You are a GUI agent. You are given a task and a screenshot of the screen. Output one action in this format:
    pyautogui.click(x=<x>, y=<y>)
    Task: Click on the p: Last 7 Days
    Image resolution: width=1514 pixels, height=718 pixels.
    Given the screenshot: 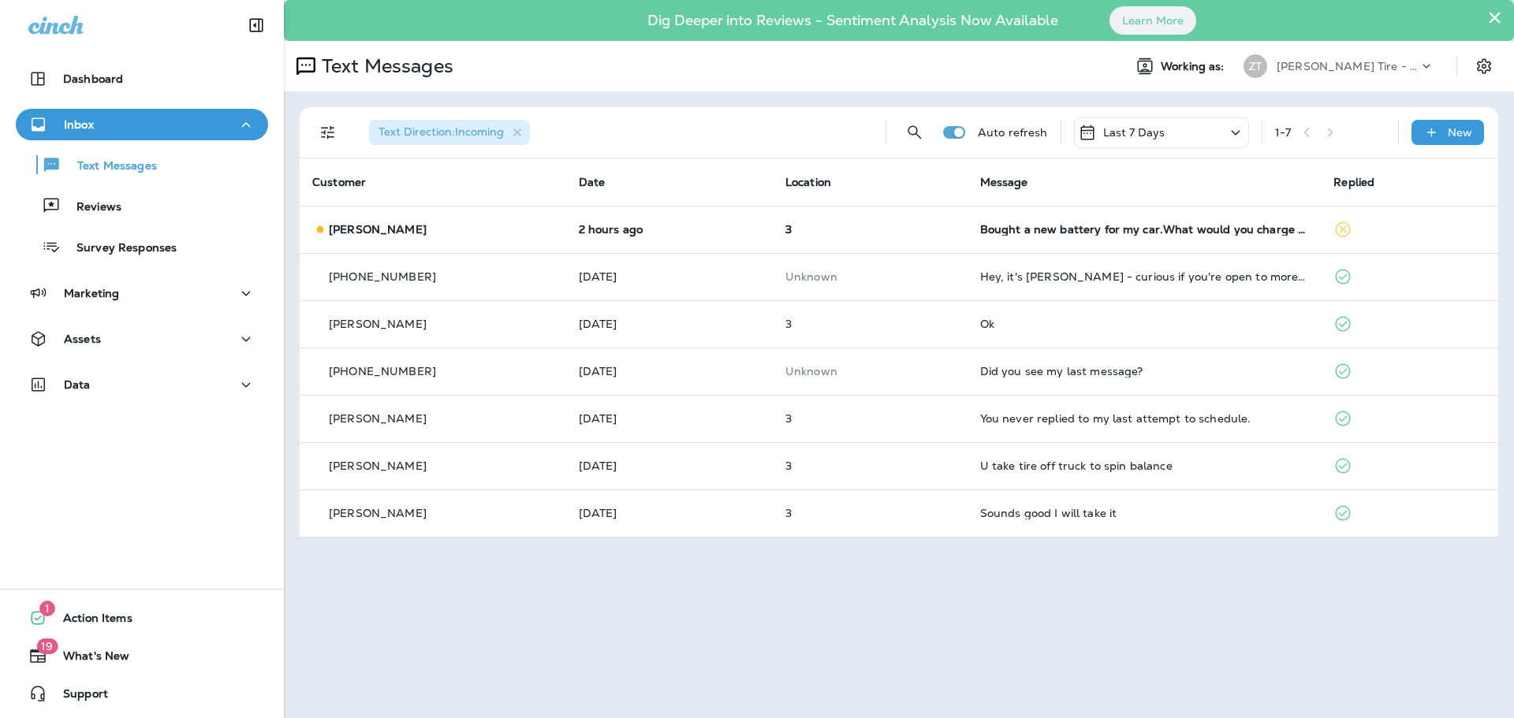 What is the action you would take?
    pyautogui.click(x=1134, y=132)
    